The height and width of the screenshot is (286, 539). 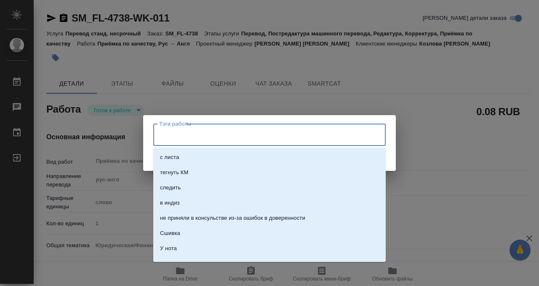 I want to click on p: не приняли в консульстве из-за ошибок в доверенности, so click(x=233, y=218).